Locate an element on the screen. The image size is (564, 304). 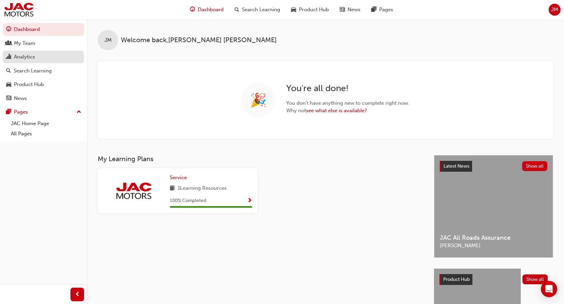
button: JM is located at coordinates (554, 10).